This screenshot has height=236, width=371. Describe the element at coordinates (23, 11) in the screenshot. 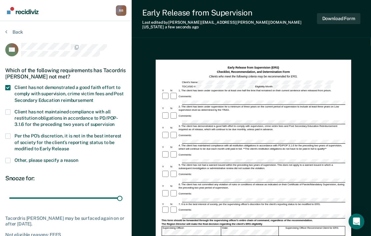

I see `img: Recidiviz` at that location.